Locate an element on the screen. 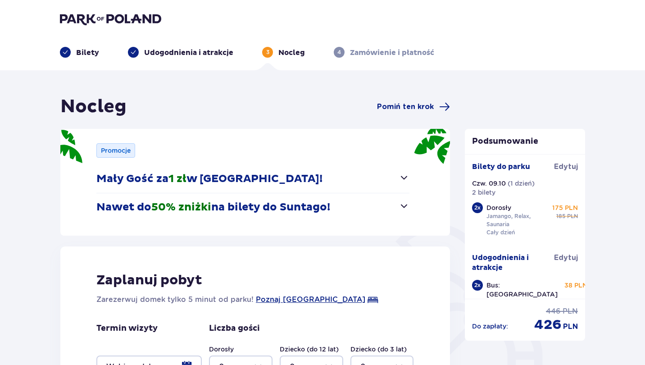 The height and width of the screenshot is (365, 645). p: Dorosły is located at coordinates (499, 208).